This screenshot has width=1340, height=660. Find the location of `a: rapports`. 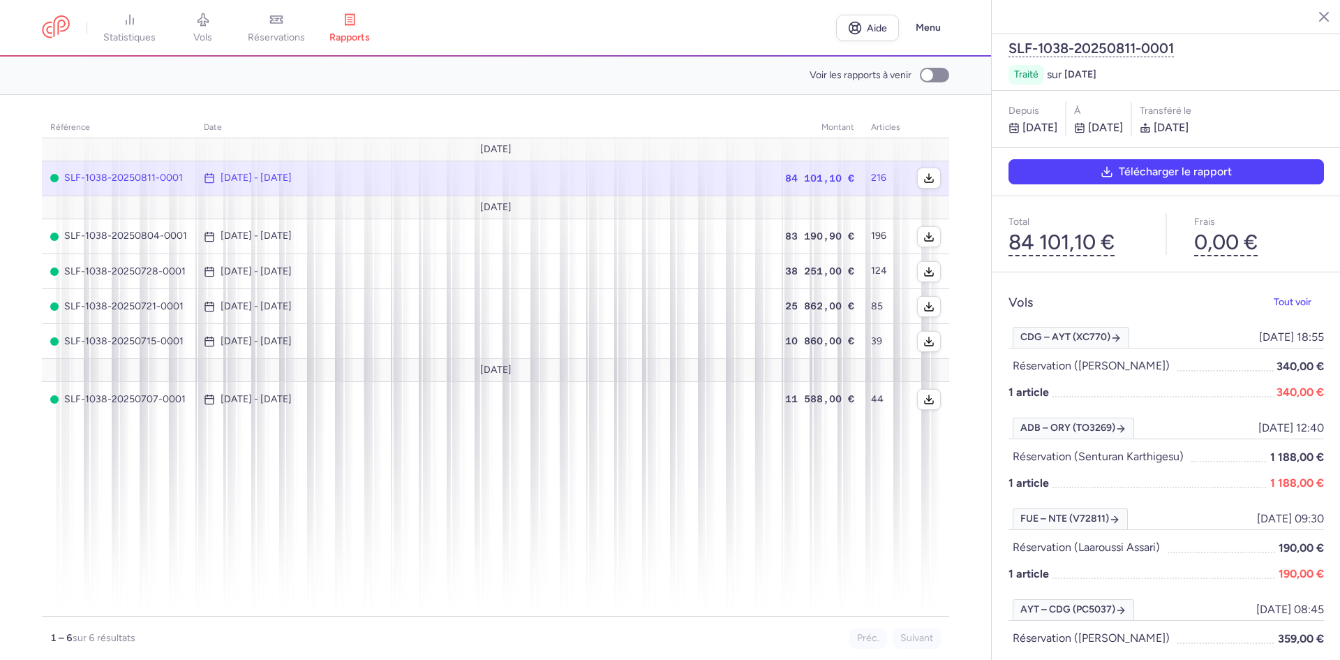

a: rapports is located at coordinates (350, 28).